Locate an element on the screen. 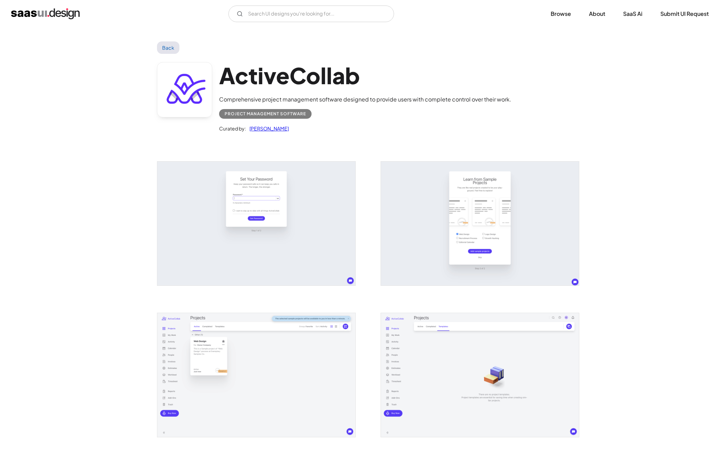  img: 641ed149e14cc96d1870ed0c_Activecollab%20Template%20Screen.png is located at coordinates (480, 375).